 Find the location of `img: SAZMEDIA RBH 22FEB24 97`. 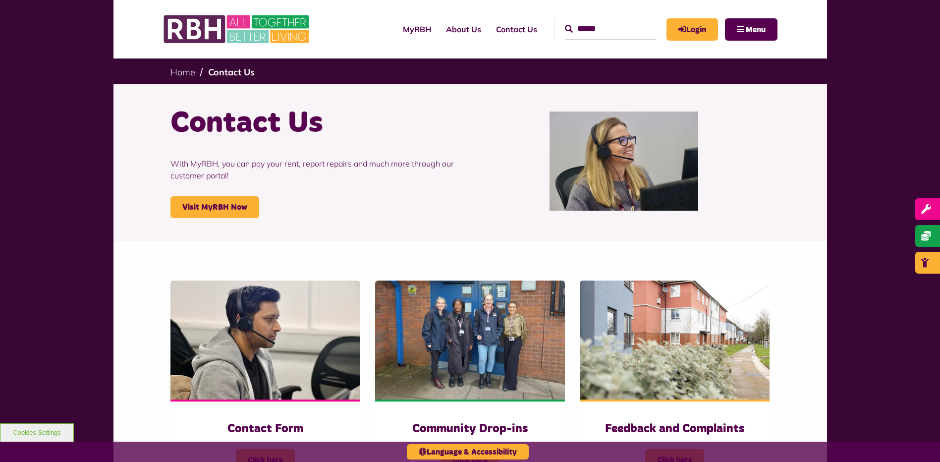

img: SAZMEDIA RBH 22FEB24 97 is located at coordinates (675, 340).